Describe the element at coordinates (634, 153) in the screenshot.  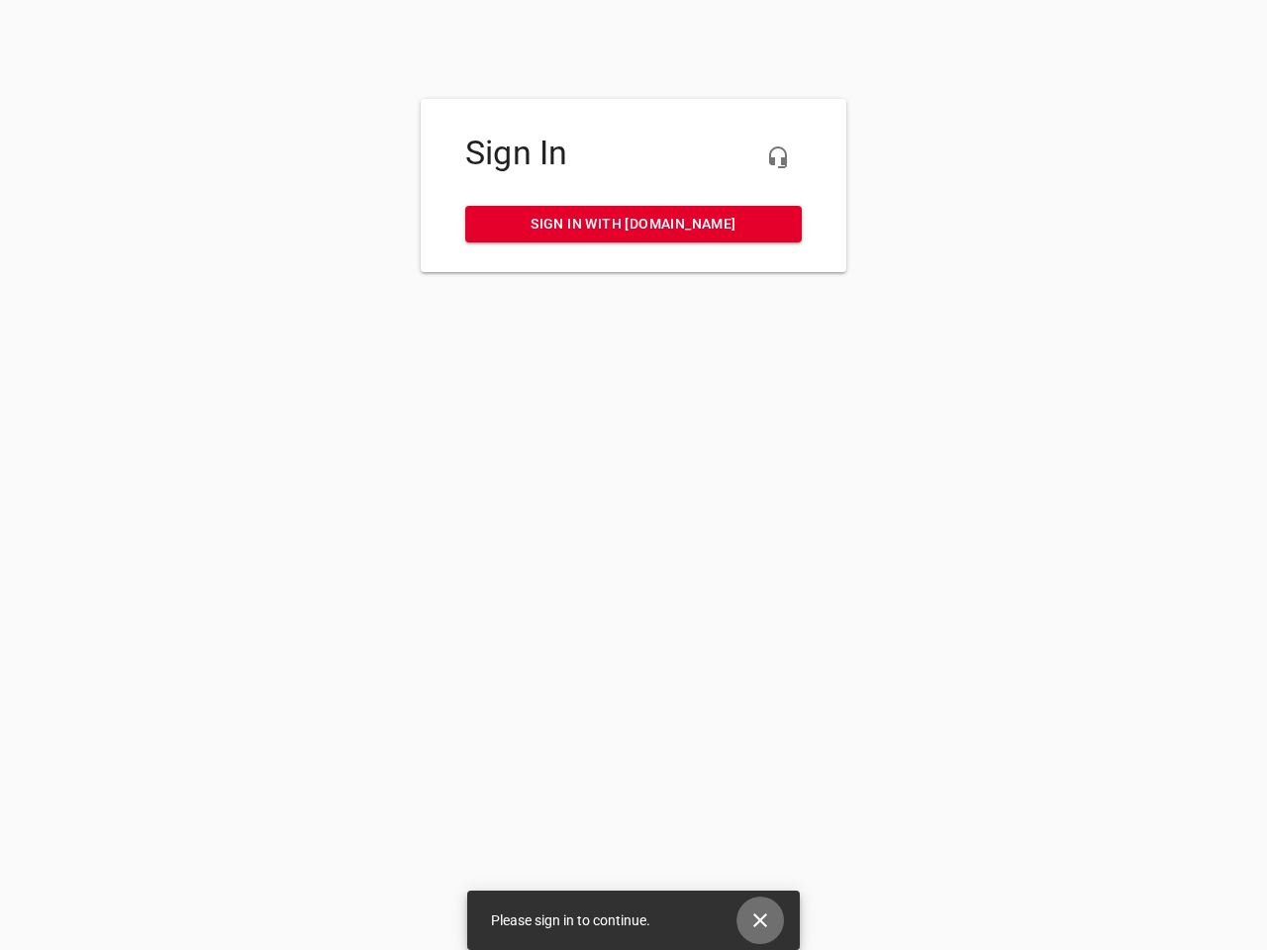
I see `h4: Sign In` at that location.